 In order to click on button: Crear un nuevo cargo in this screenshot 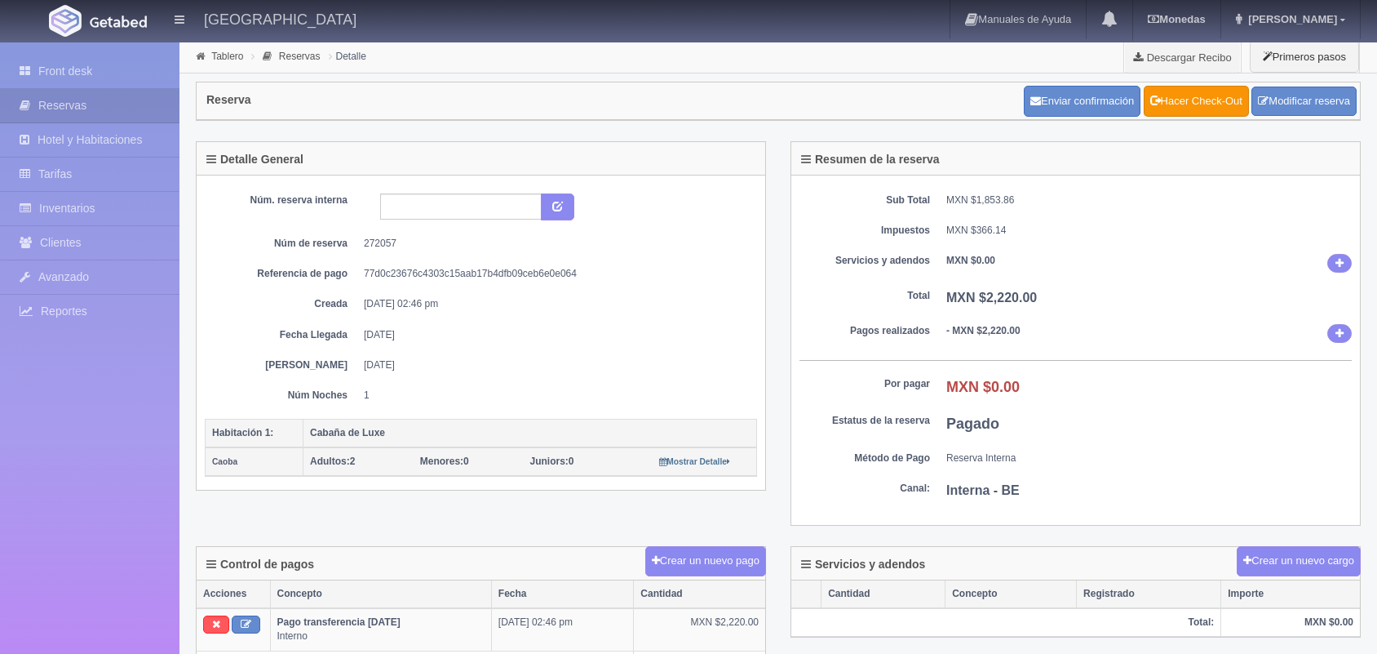, I will do `click(1299, 561)`.